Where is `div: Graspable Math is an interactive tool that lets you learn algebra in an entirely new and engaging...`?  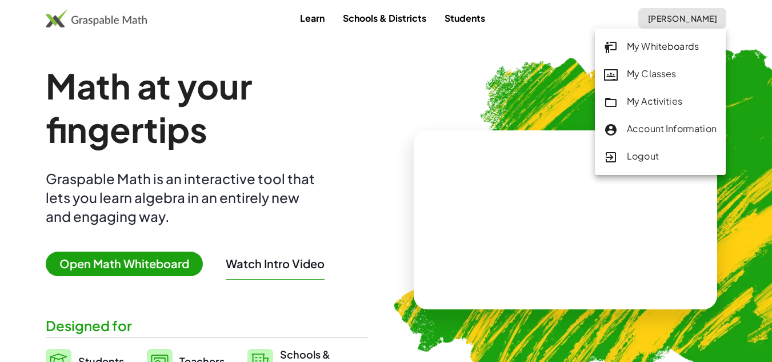
div: Graspable Math is an interactive tool that lets you learn algebra in an entirely new and engaging... is located at coordinates (183, 197).